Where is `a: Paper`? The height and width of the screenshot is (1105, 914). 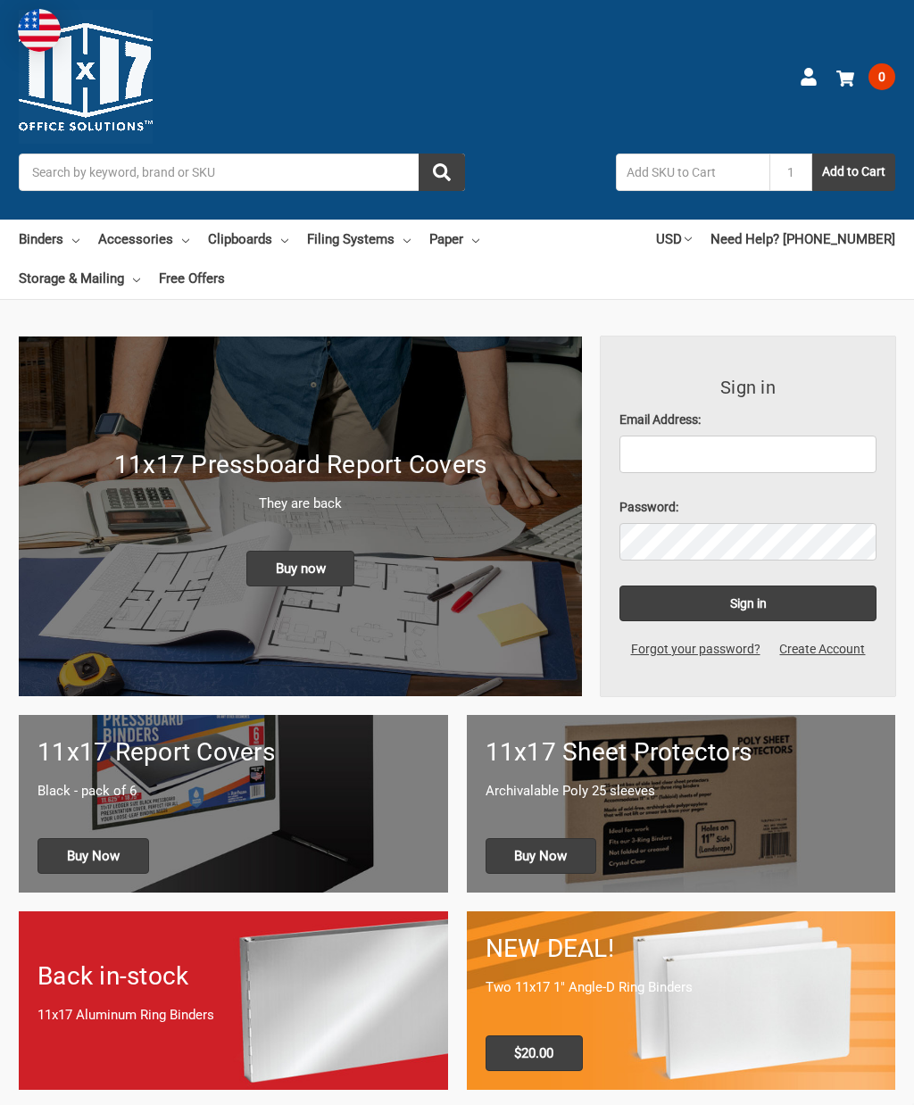 a: Paper is located at coordinates (454, 239).